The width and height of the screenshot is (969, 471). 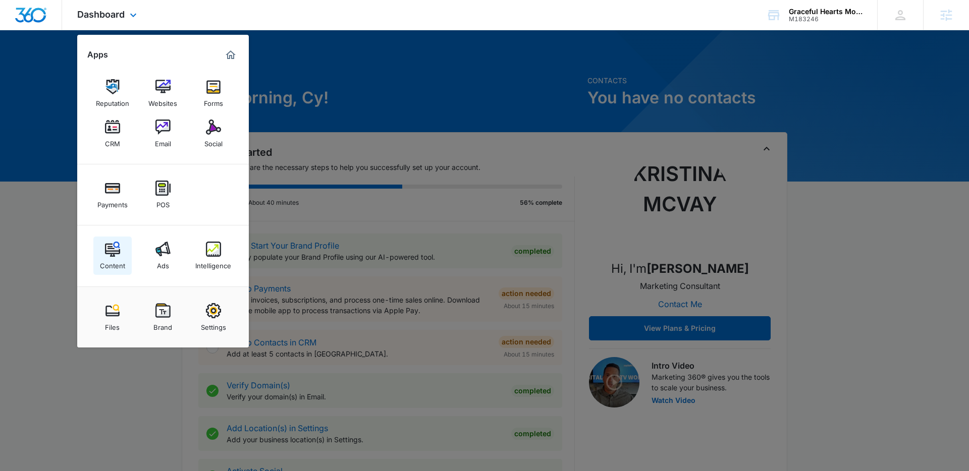 What do you see at coordinates (163, 195) in the screenshot?
I see `a: POS` at bounding box center [163, 195].